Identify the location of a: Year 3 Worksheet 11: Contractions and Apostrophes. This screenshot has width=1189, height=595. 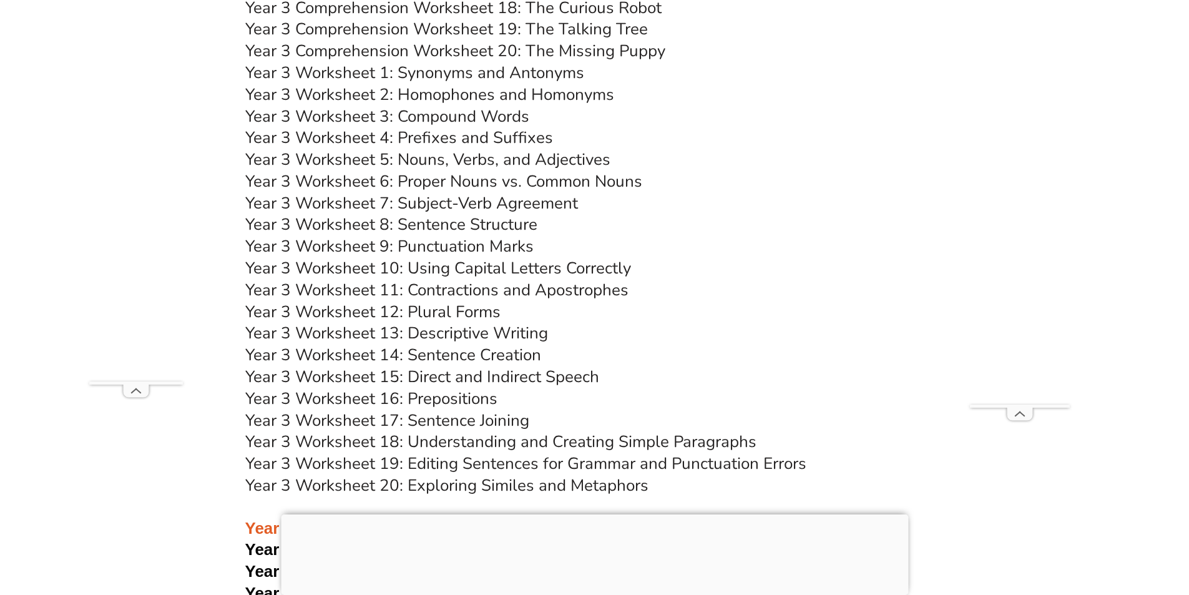
(437, 290).